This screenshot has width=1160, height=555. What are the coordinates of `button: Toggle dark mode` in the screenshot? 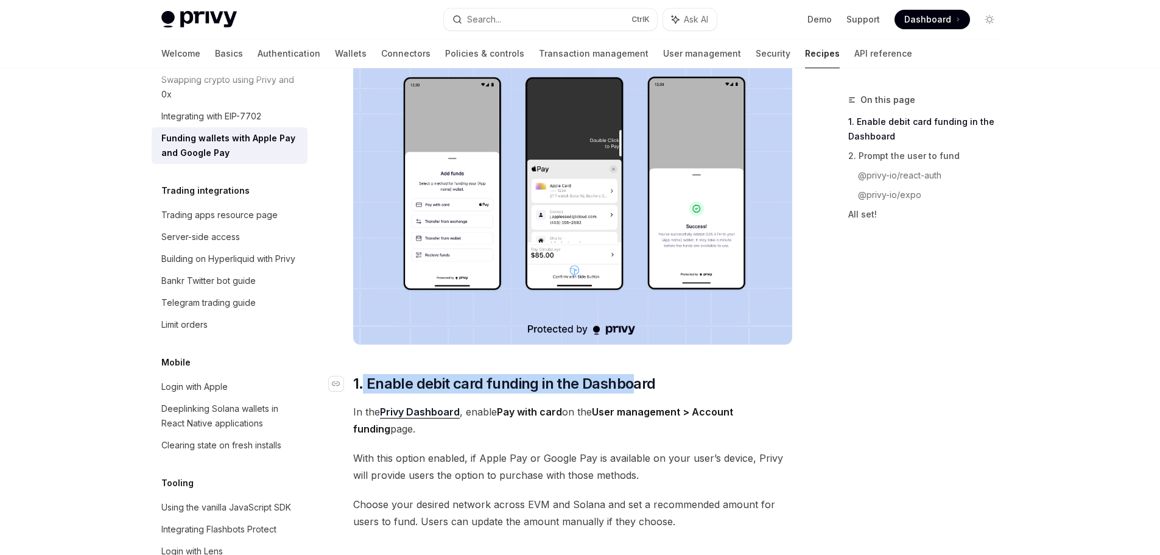 It's located at (989, 19).